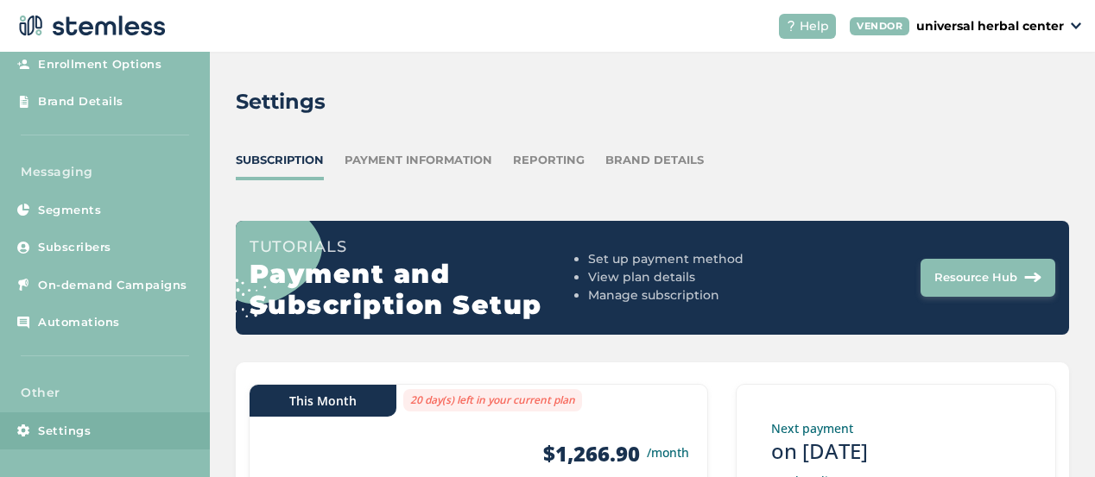 The image size is (1095, 477). What do you see at coordinates (895, 428) in the screenshot?
I see `p: Next payment` at bounding box center [895, 428].